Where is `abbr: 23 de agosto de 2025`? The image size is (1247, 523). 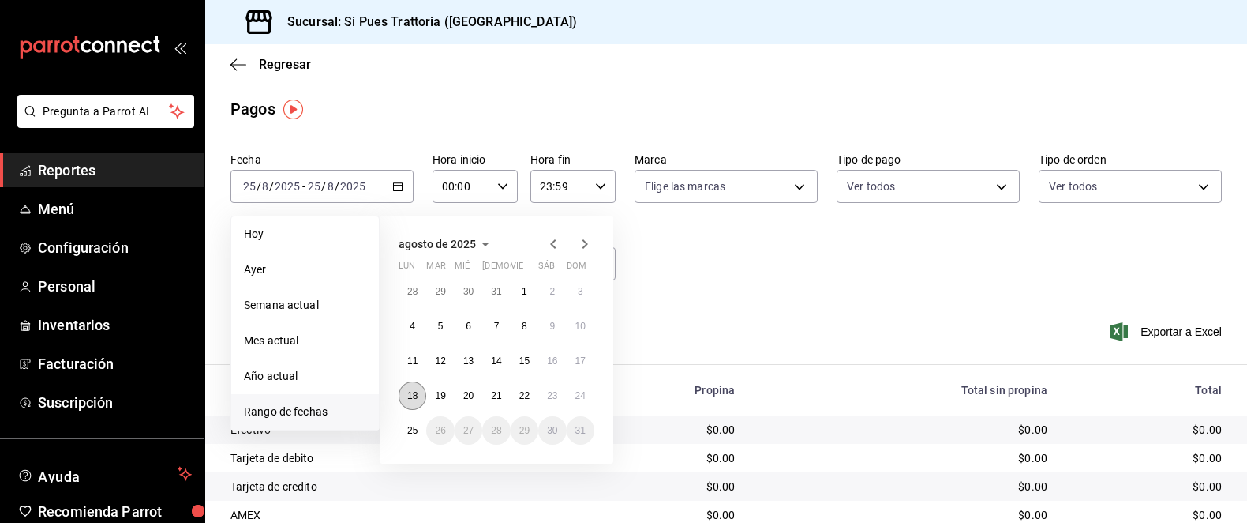 abbr: 23 de agosto de 2025 is located at coordinates (552, 395).